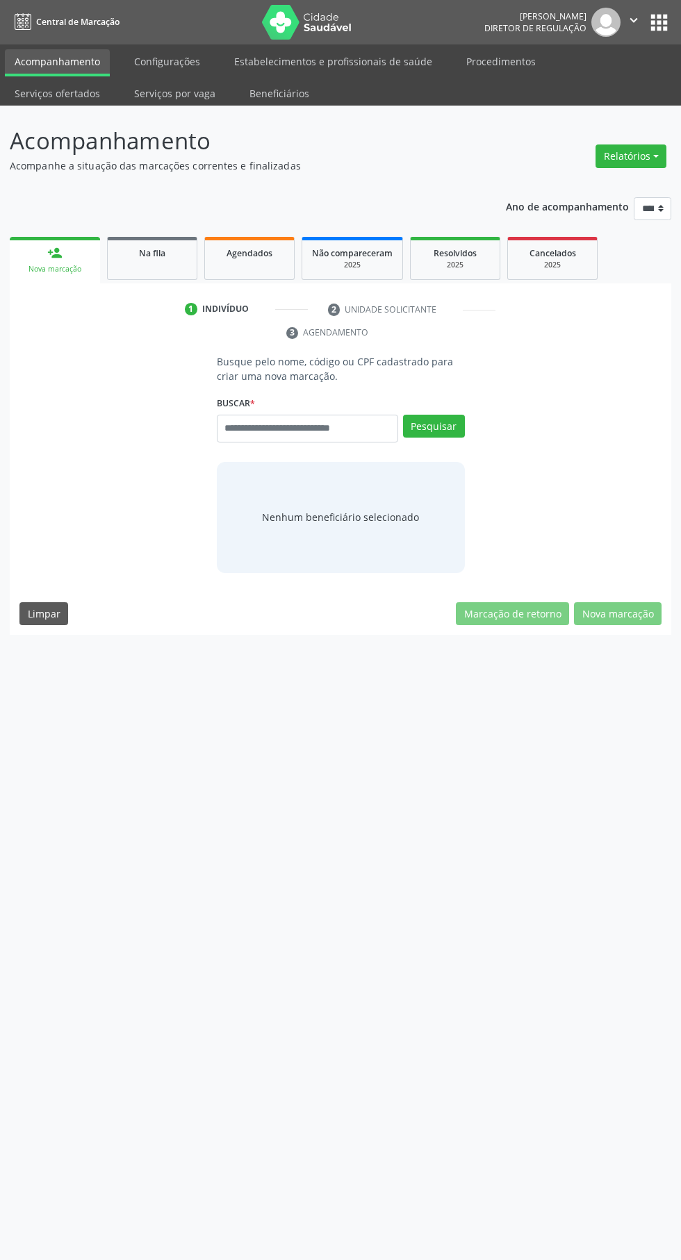  Describe the element at coordinates (512, 614) in the screenshot. I see `button: Marcação de retorno` at that location.